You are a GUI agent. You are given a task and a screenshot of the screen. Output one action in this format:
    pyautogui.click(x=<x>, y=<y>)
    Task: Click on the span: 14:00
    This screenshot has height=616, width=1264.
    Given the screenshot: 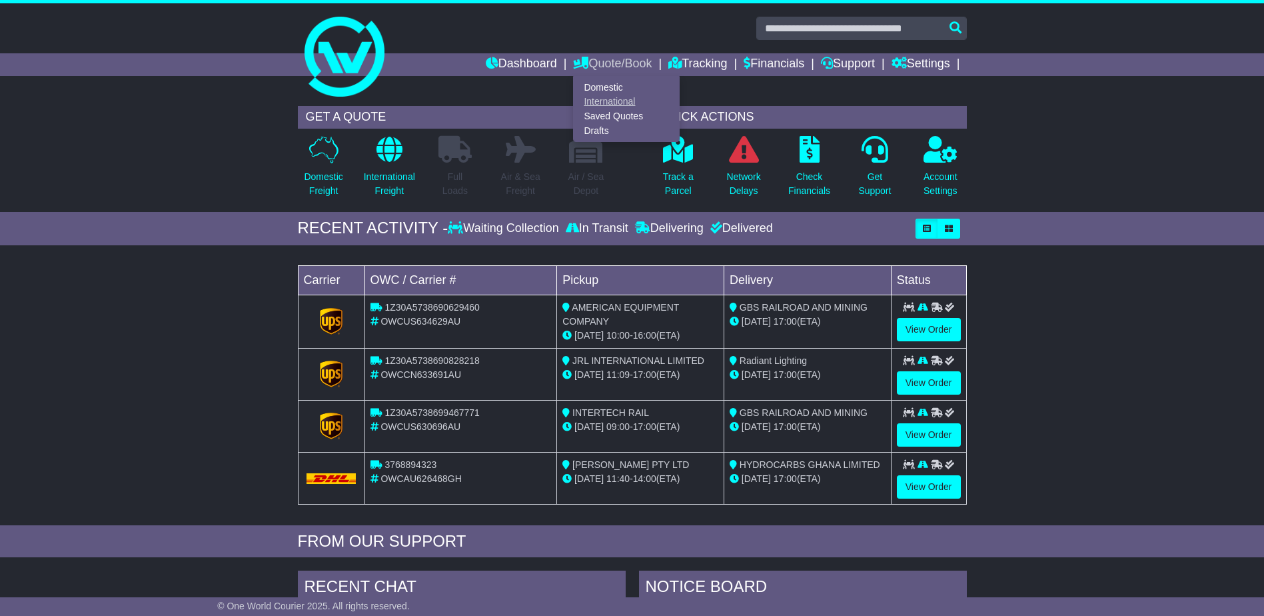 What is the action you would take?
    pyautogui.click(x=644, y=478)
    